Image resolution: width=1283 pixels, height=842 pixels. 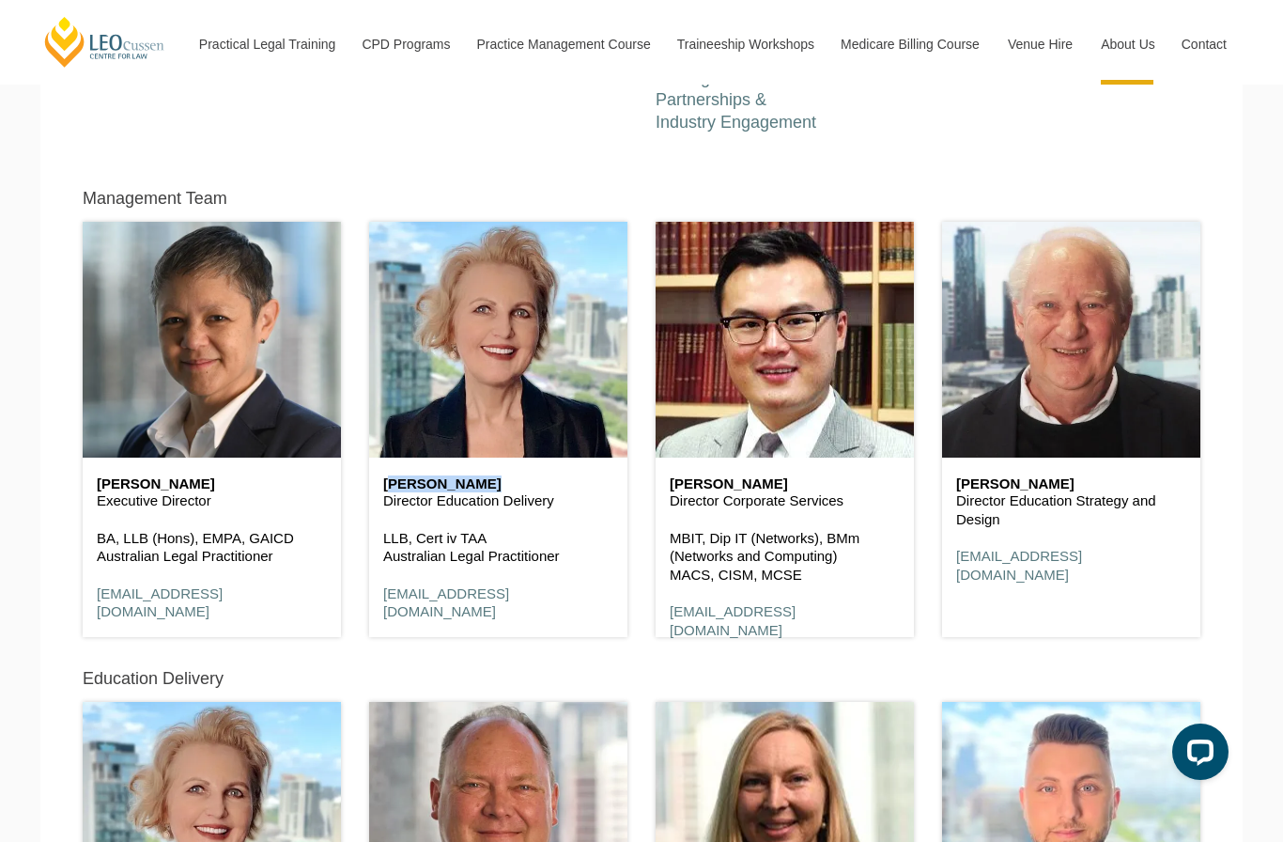 I want to click on p: MBIT, Dip IT (Networks), BMm (Networks and Computing) MACS, CISM, MCSE, so click(x=784, y=556).